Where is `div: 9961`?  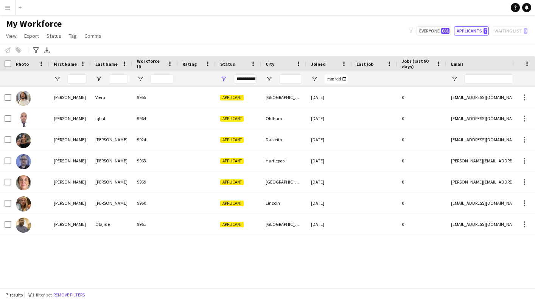 div: 9961 is located at coordinates (155, 224).